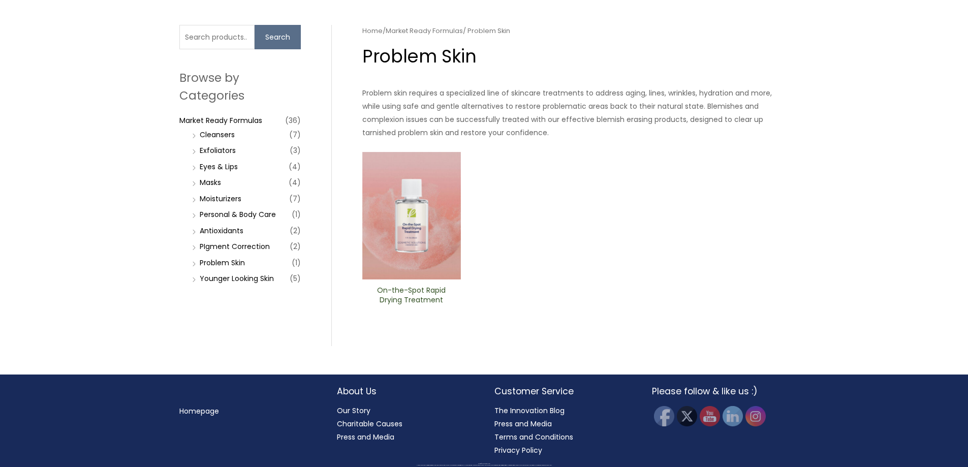  I want to click on h2: Customer Service, so click(563, 391).